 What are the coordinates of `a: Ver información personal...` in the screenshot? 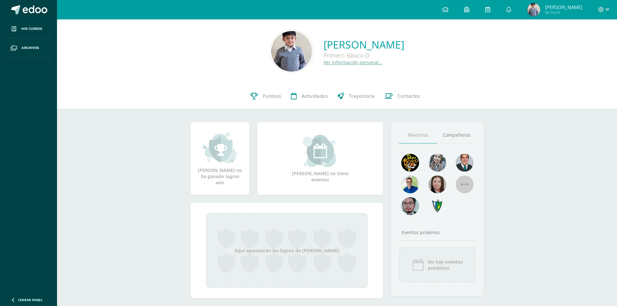 It's located at (353, 62).